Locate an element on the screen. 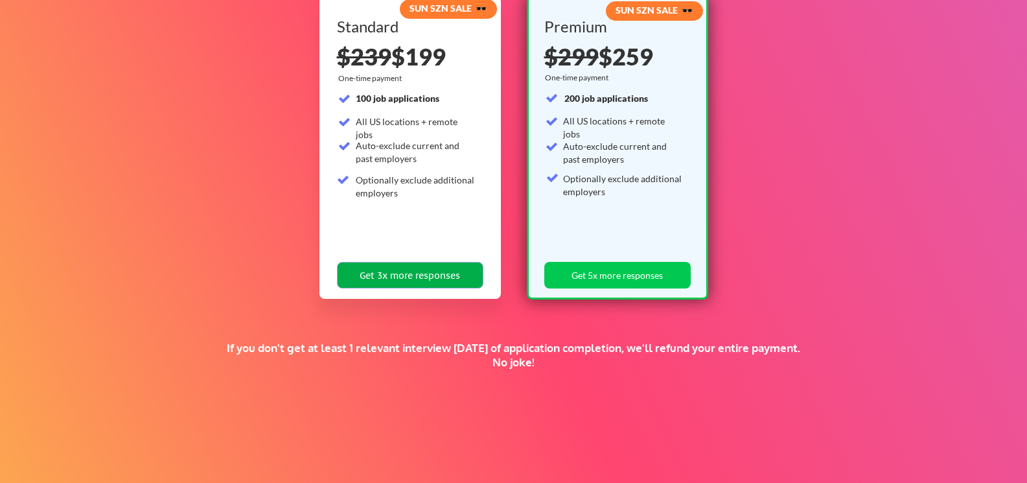 This screenshot has width=1027, height=483. s: $299 is located at coordinates (572, 56).